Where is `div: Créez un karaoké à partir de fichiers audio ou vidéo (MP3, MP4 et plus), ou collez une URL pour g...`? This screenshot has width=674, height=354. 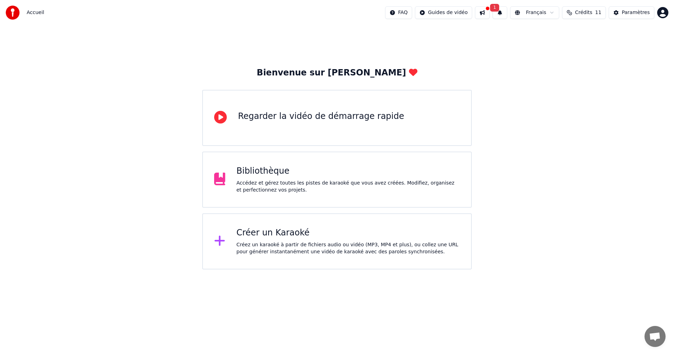 div: Créez un karaoké à partir de fichiers audio ou vidéo (MP3, MP4 et plus), ou collez une URL pour g... is located at coordinates (348, 249).